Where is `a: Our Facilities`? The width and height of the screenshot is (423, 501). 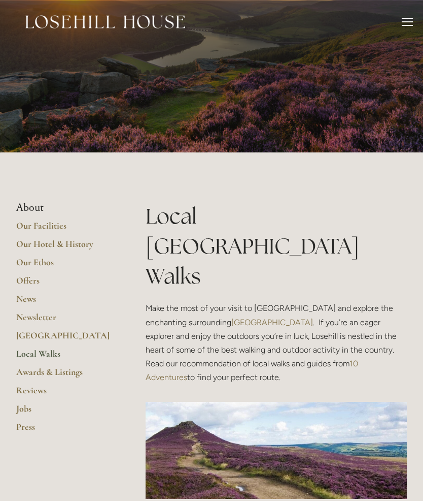 a: Our Facilities is located at coordinates (64, 229).